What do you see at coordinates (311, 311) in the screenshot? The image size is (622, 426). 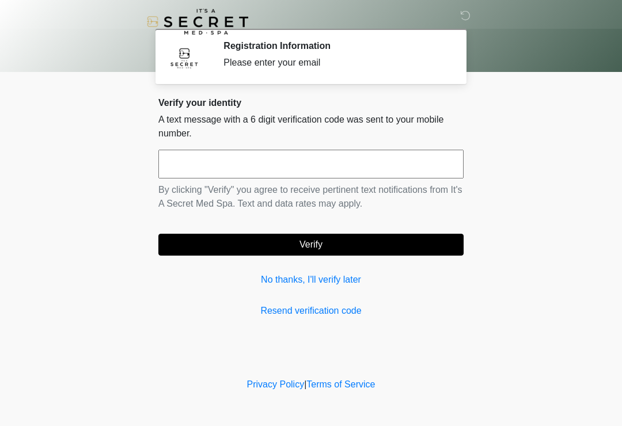 I see `a: Resend verification code` at bounding box center [311, 311].